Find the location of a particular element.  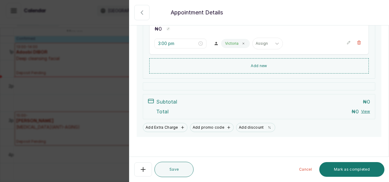

button: Add new is located at coordinates (259, 66).